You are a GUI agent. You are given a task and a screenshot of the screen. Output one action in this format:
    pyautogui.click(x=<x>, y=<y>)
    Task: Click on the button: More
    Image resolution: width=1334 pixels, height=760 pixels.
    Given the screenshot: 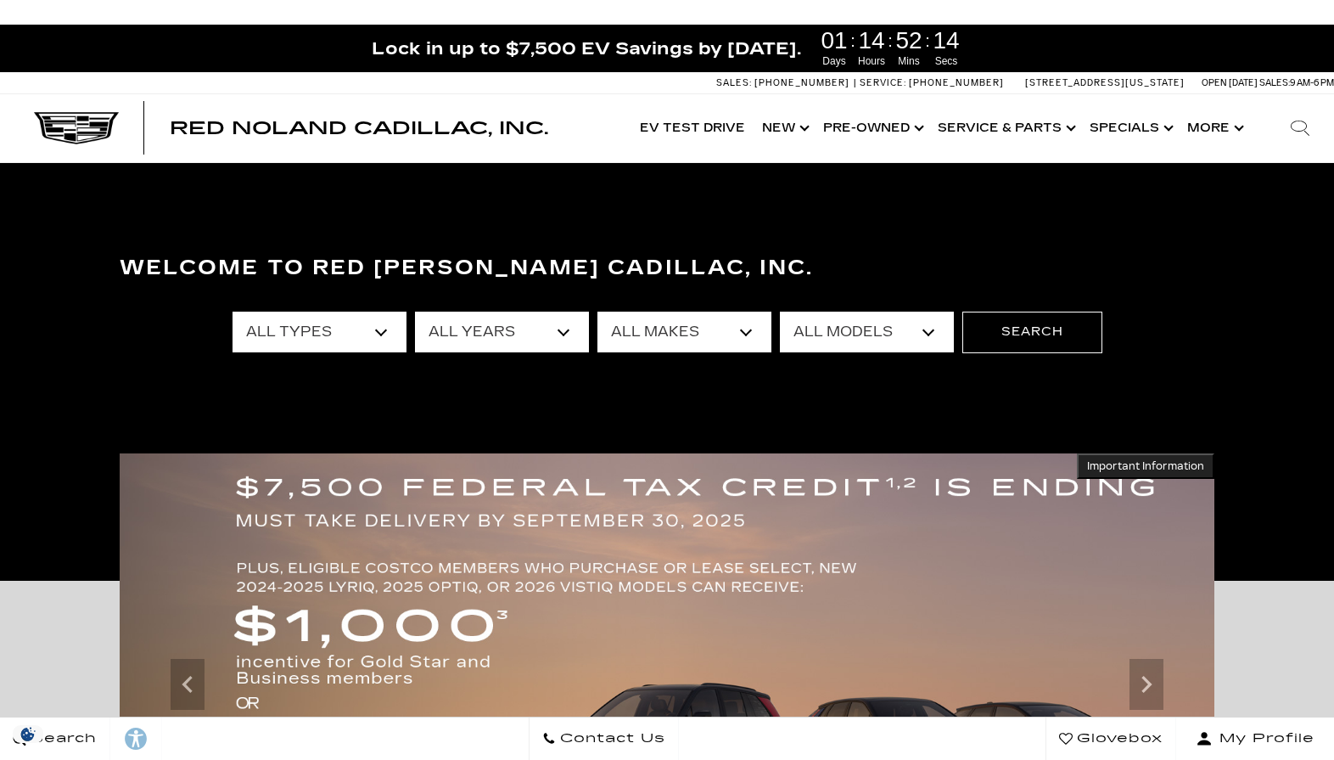 What is the action you would take?
    pyautogui.click(x=1214, y=128)
    